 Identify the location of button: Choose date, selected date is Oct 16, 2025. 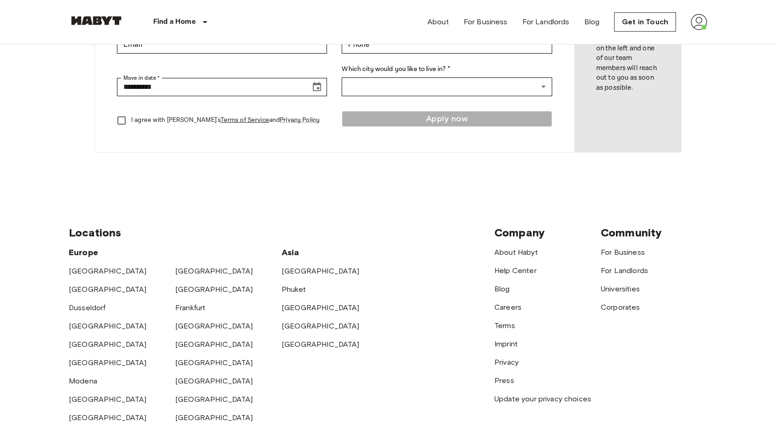
(317, 87).